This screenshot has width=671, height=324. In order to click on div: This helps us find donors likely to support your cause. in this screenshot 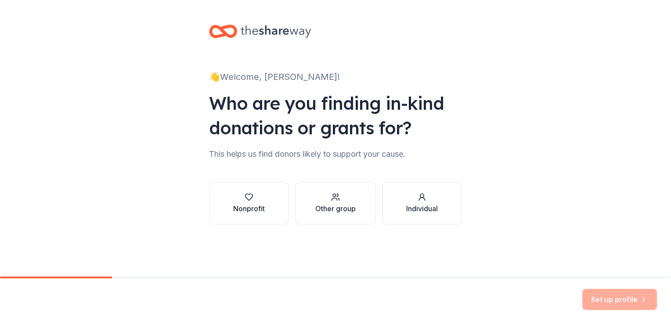, I will do `click(335, 154)`.